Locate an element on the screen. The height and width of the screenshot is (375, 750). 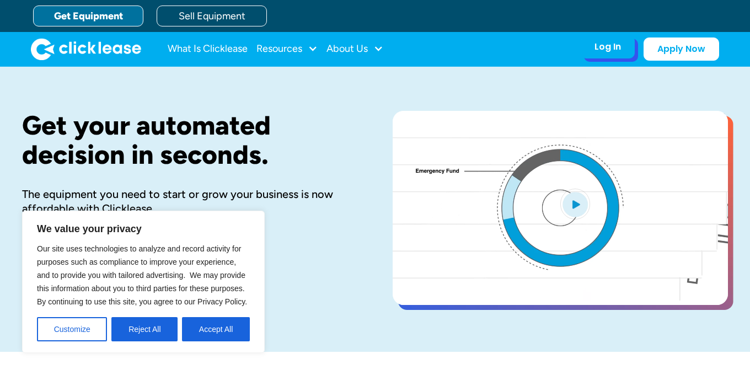
p: We value your privacy is located at coordinates (143, 229).